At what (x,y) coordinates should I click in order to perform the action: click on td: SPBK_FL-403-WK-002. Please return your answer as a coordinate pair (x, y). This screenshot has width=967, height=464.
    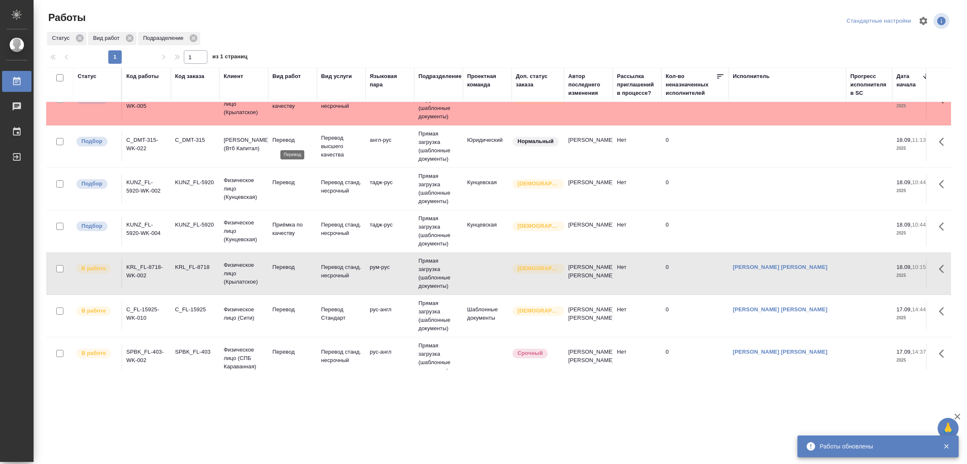
    Looking at the image, I should click on (146, 358).